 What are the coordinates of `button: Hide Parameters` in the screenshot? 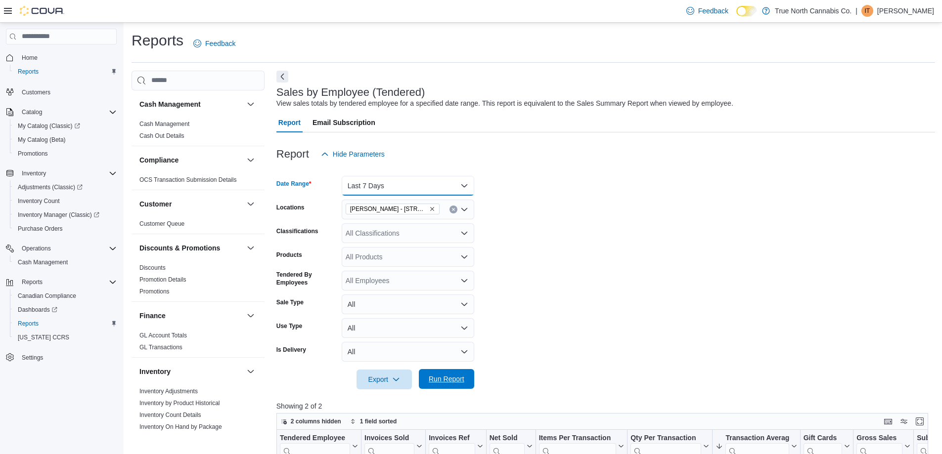 It's located at (353, 154).